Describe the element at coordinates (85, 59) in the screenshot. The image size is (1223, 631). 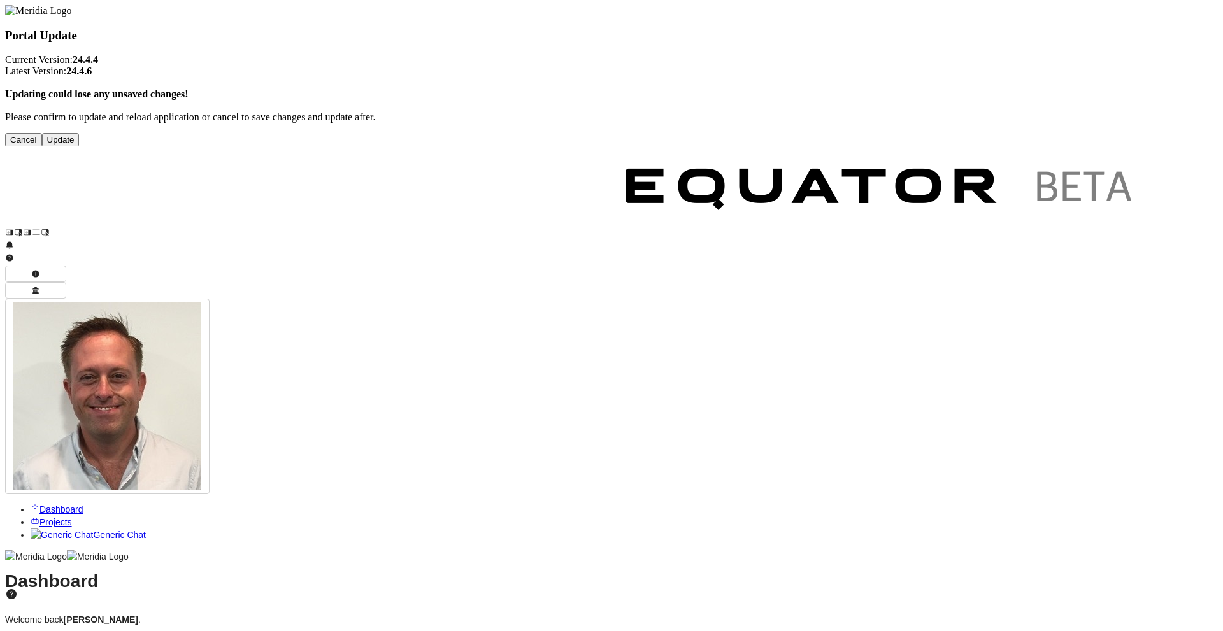
I see `strong: 24.4.4` at that location.